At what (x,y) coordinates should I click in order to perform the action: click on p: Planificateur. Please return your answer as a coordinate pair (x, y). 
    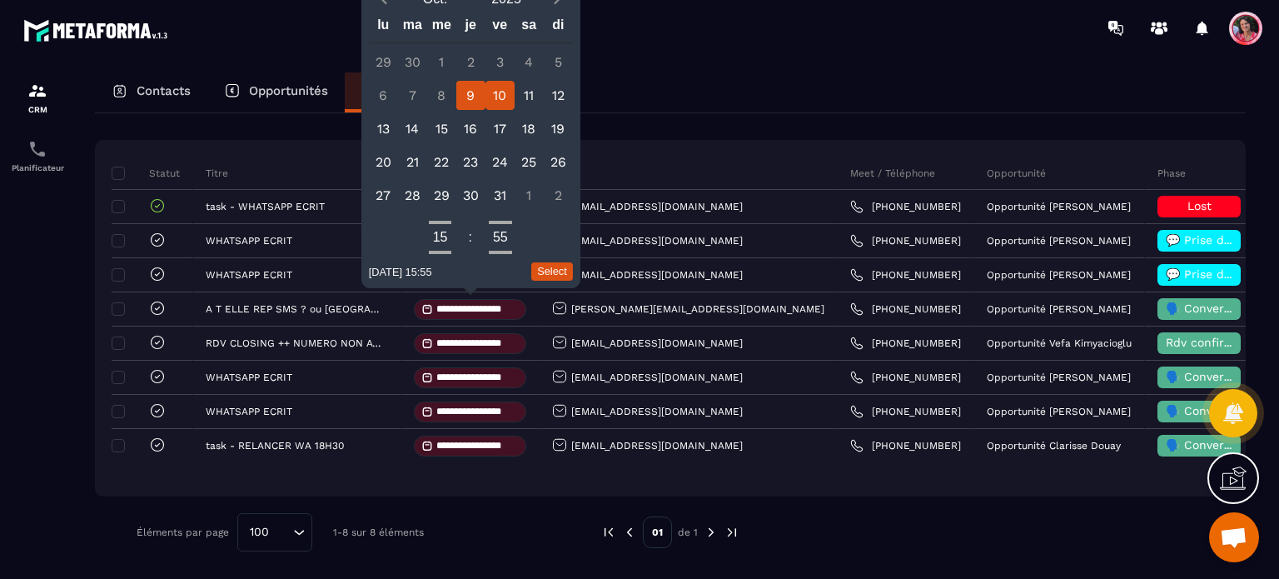
    Looking at the image, I should click on (37, 167).